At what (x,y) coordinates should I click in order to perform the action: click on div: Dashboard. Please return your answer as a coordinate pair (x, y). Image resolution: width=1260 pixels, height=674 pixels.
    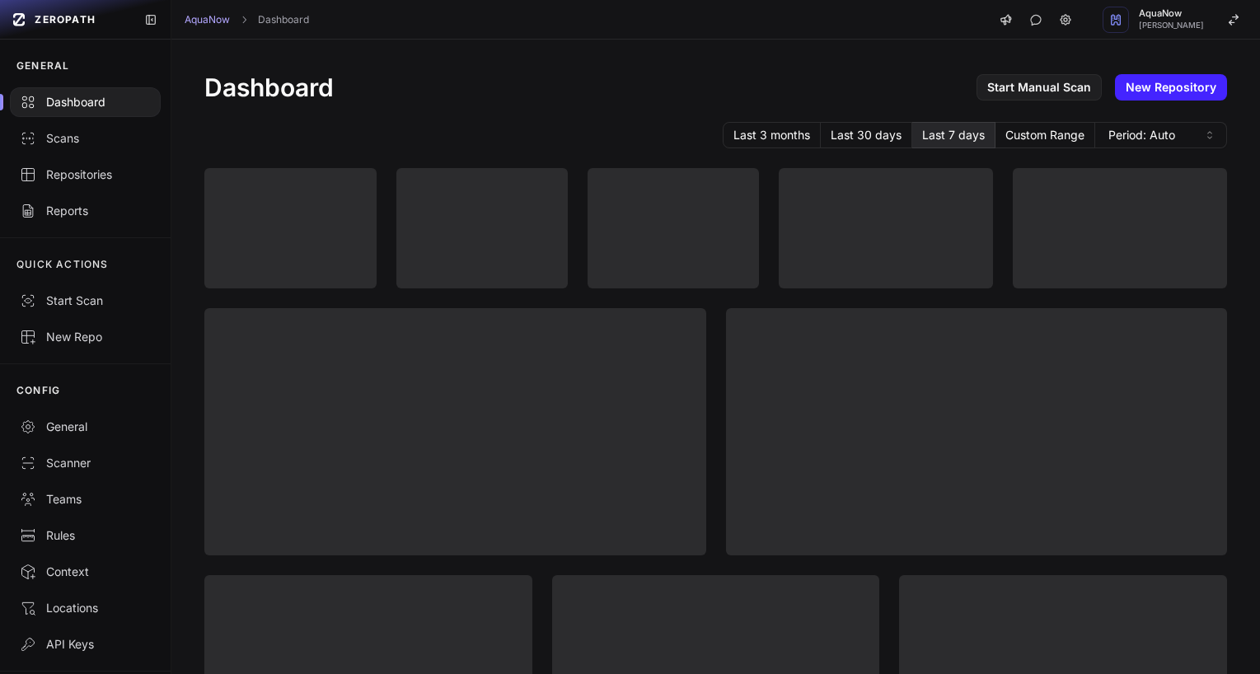
    Looking at the image, I should click on (85, 102).